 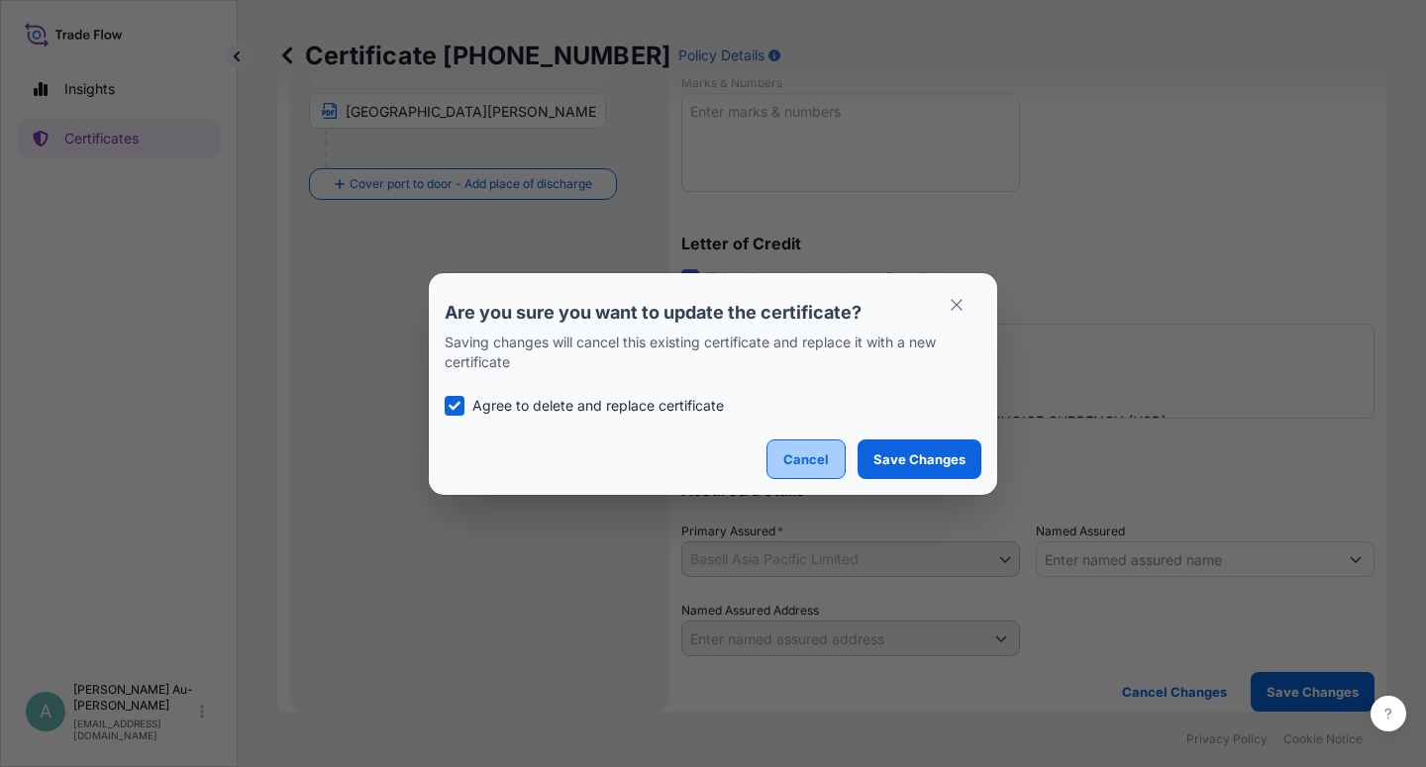 What do you see at coordinates (713, 313) in the screenshot?
I see `p: Are you sure you want to update the certificate?` at bounding box center [713, 313].